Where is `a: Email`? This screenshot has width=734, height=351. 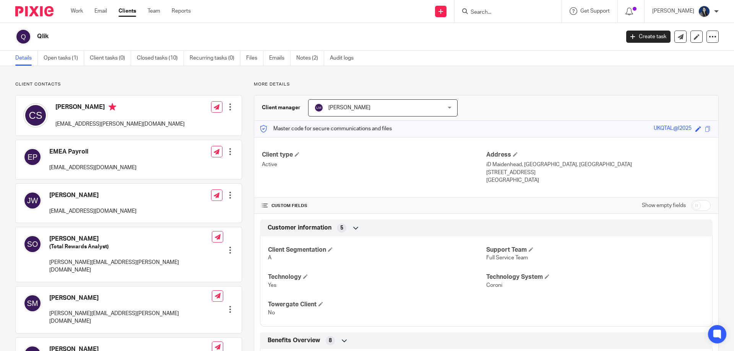 a: Email is located at coordinates (101, 11).